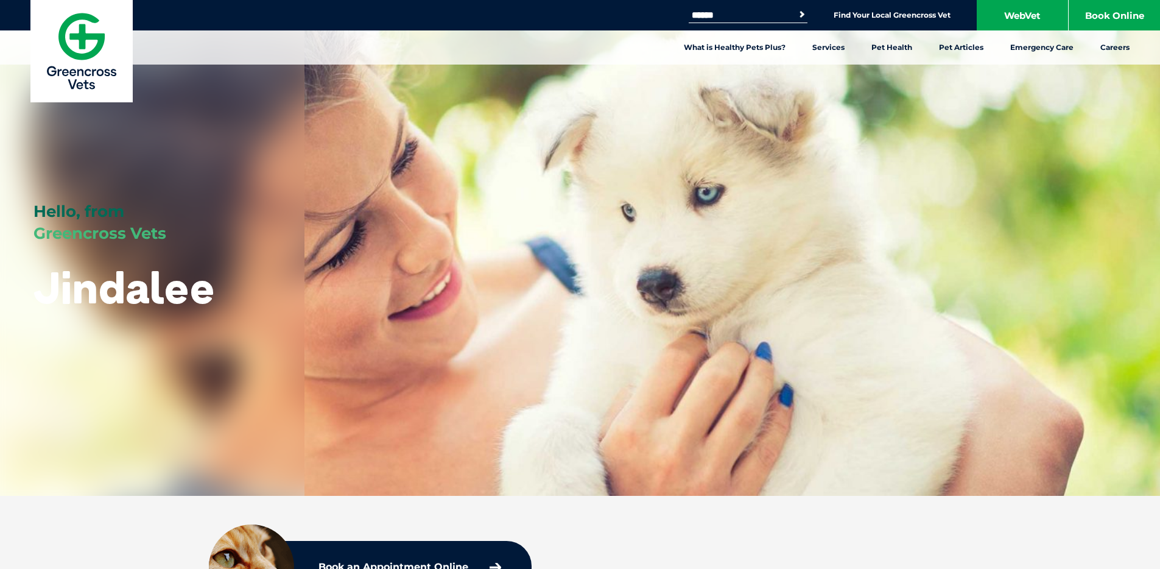  Describe the element at coordinates (892, 15) in the screenshot. I see `a: Find Your Local Greencross Vet` at that location.